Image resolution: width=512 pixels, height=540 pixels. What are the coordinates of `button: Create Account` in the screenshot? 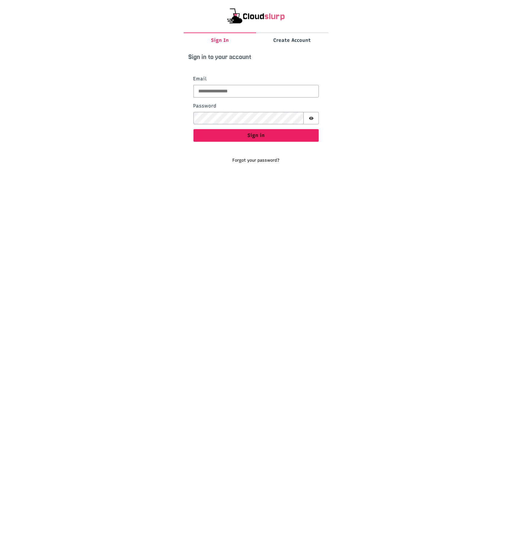 It's located at (292, 40).